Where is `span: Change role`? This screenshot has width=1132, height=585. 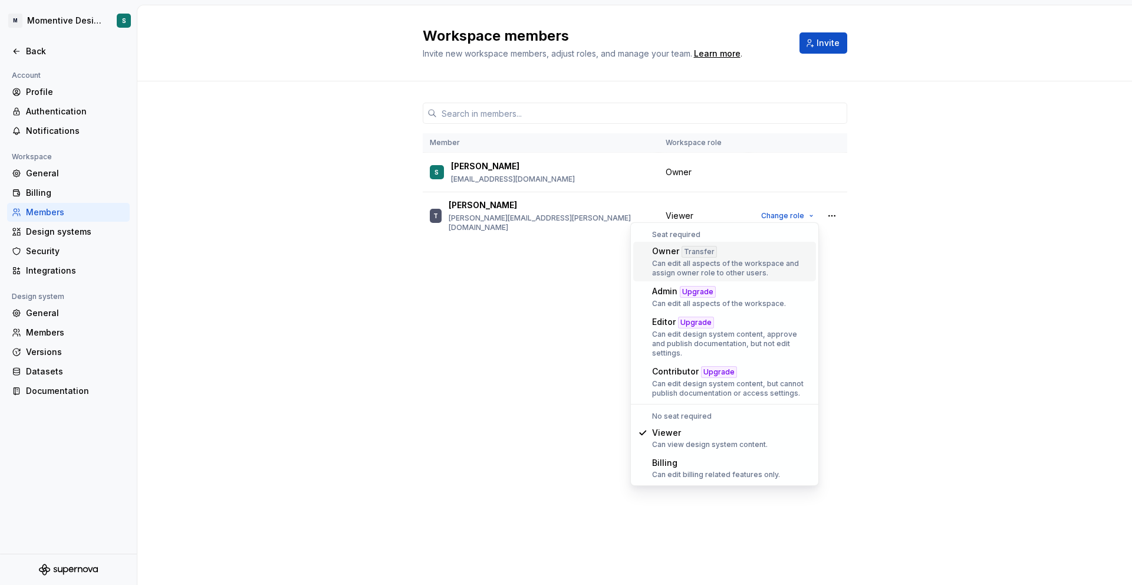
span: Change role is located at coordinates (782, 216).